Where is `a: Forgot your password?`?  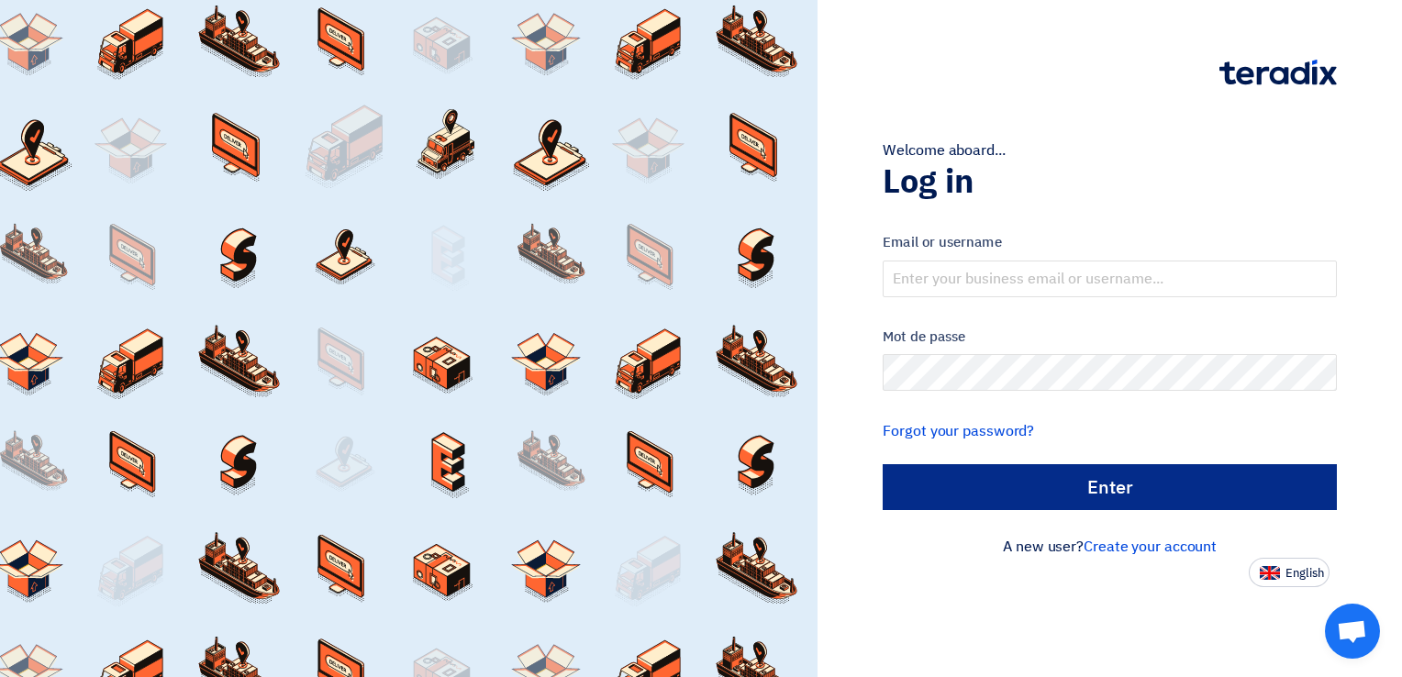
a: Forgot your password? is located at coordinates (958, 431).